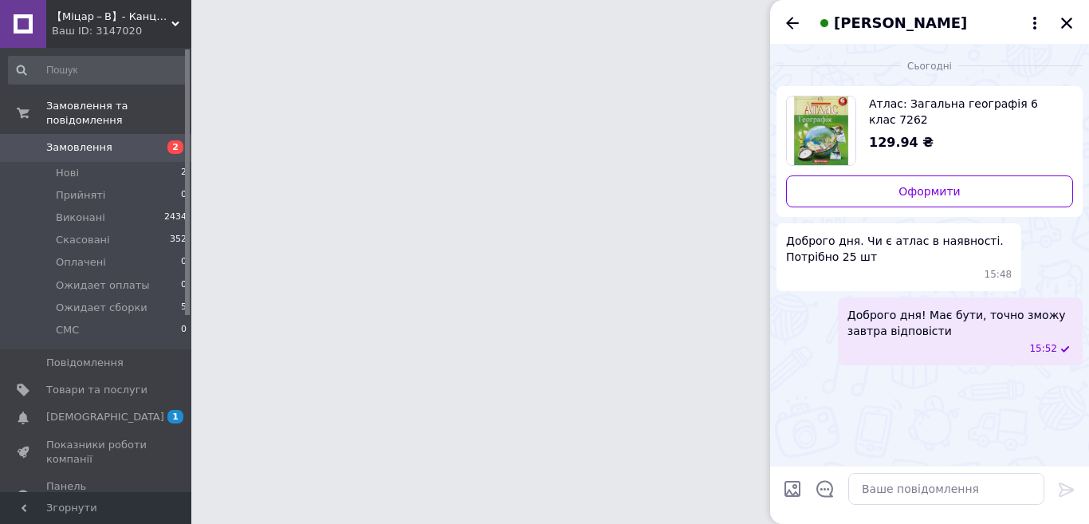 This screenshot has height=524, width=1089. I want to click on div: 12.09.2025, so click(929, 65).